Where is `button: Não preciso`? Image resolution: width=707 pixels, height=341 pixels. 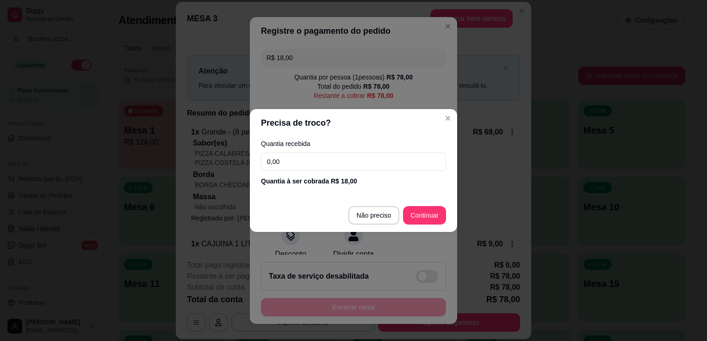
button: Não preciso is located at coordinates (374, 216).